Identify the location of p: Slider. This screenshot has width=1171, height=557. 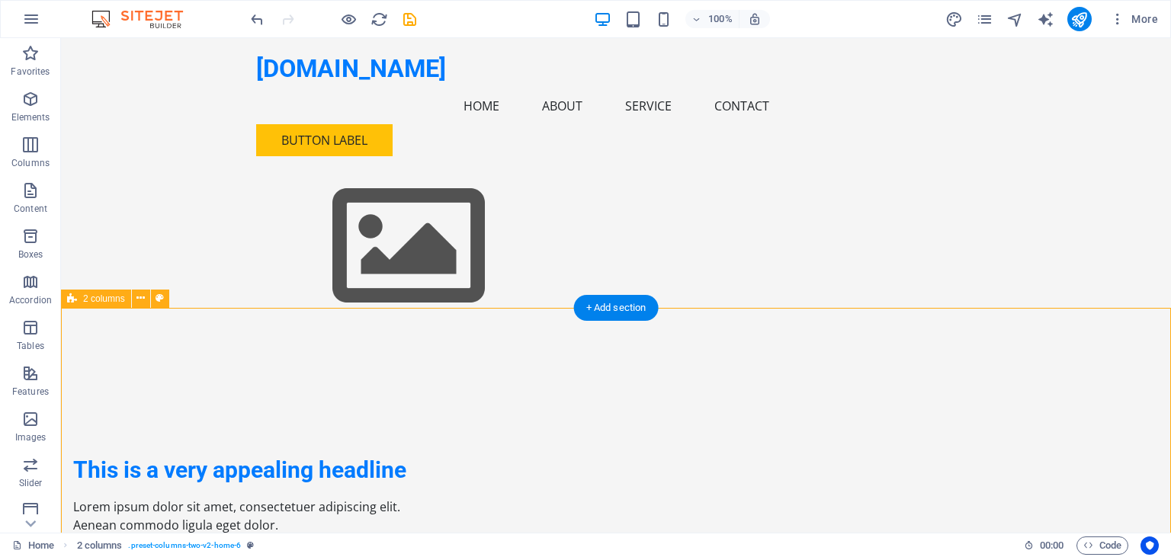
(30, 483).